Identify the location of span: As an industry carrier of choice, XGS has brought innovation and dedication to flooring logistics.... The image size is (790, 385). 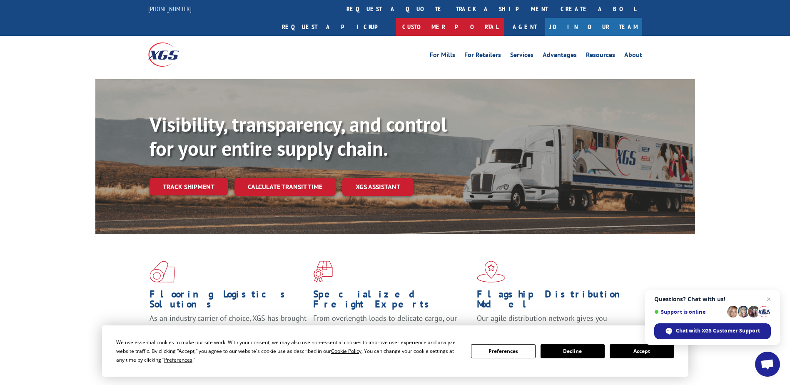
(228, 328).